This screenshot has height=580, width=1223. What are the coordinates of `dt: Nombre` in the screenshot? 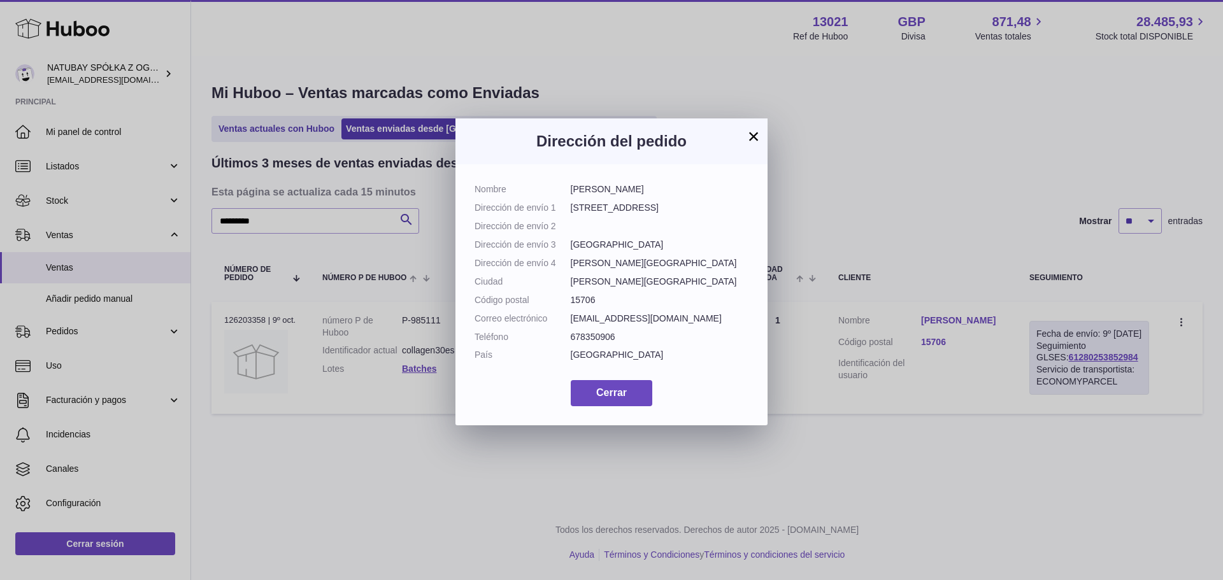 It's located at (522, 189).